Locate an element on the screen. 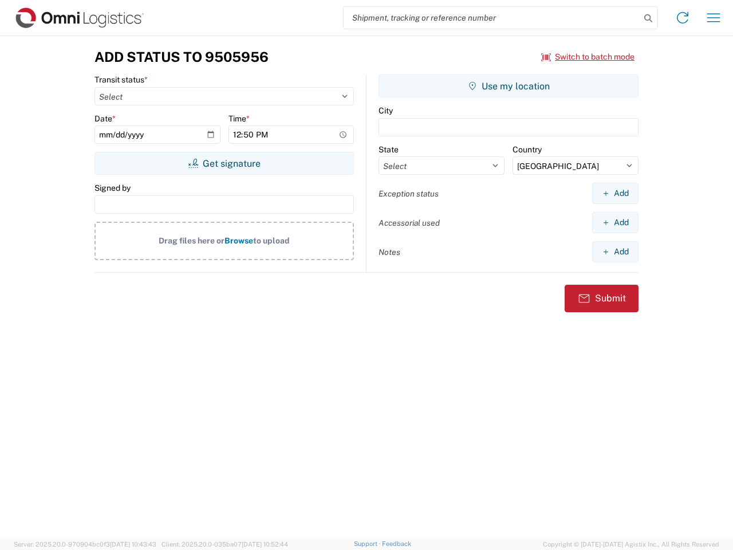 The height and width of the screenshot is (550, 733). label: State is located at coordinates (388, 150).